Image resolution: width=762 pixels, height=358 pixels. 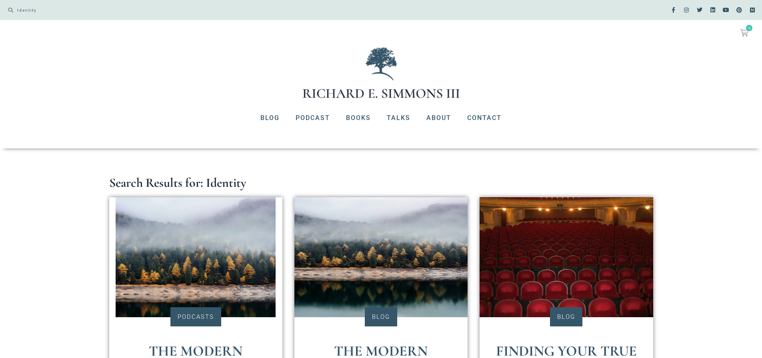 What do you see at coordinates (195, 10) in the screenshot?
I see `input: SEARCH` at bounding box center [195, 10].